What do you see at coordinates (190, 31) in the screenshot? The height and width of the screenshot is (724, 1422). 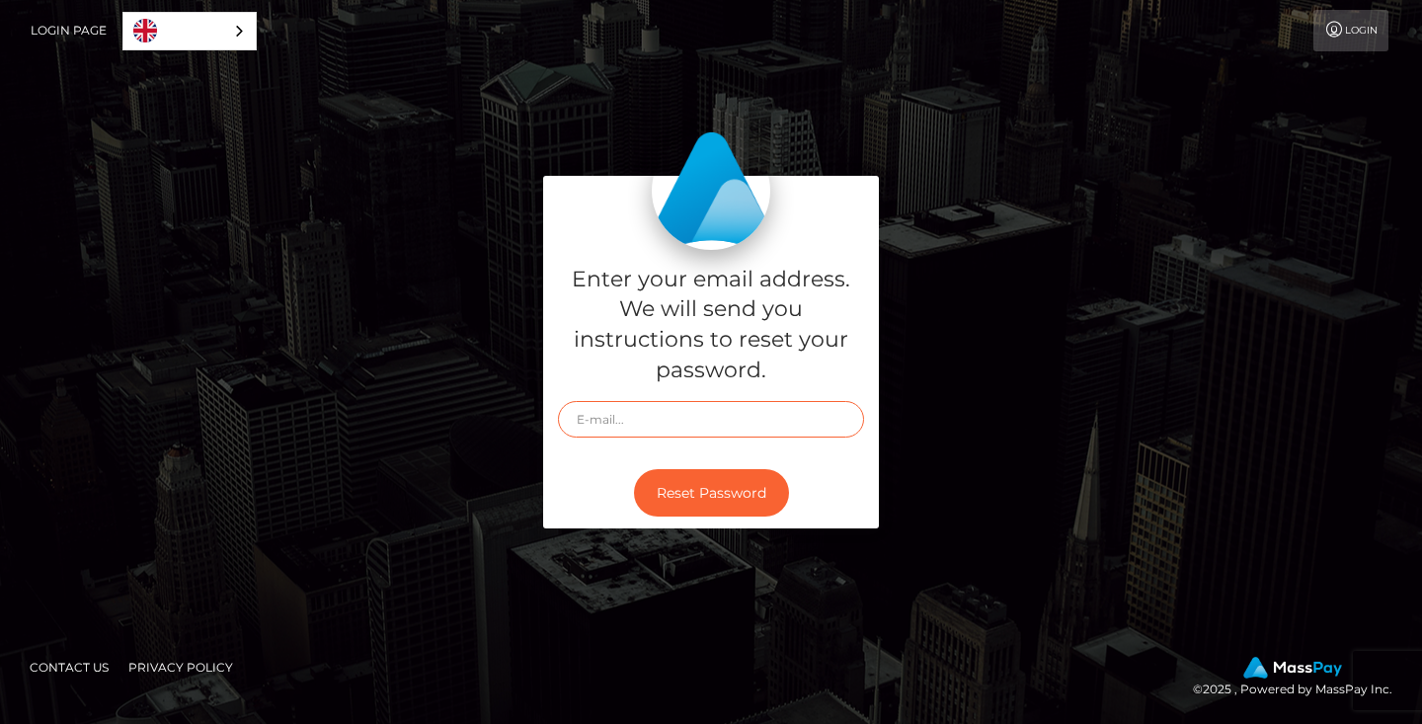 I see `div: Language` at bounding box center [190, 31].